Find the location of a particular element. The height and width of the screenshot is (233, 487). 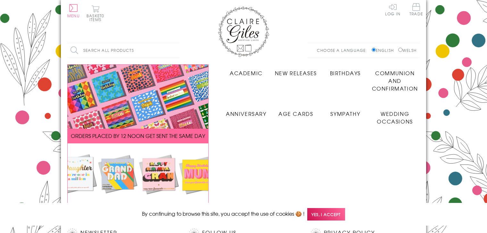

a: Log In is located at coordinates (393, 9).